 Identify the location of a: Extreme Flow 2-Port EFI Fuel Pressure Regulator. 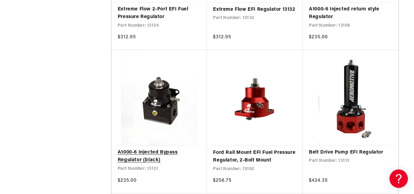
(159, 13).